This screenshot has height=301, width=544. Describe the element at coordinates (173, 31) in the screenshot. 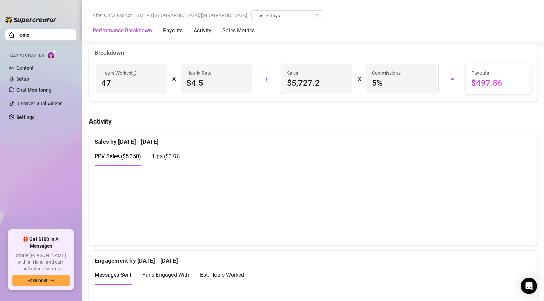

I see `div: Payouts` at that location.